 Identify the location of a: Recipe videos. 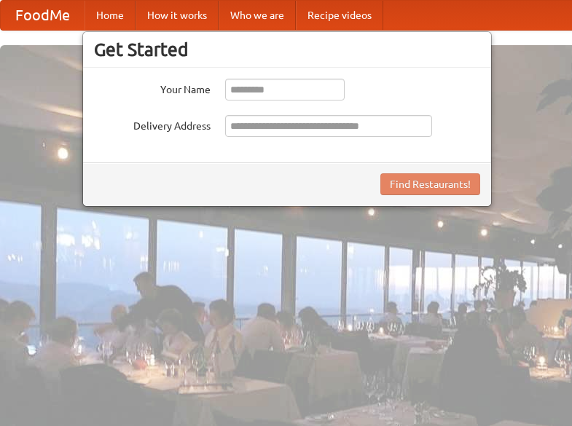
(340, 15).